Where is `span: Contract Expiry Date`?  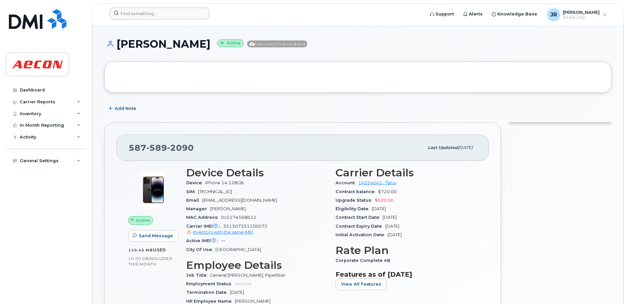
span: Contract Expiry Date is located at coordinates (360, 226).